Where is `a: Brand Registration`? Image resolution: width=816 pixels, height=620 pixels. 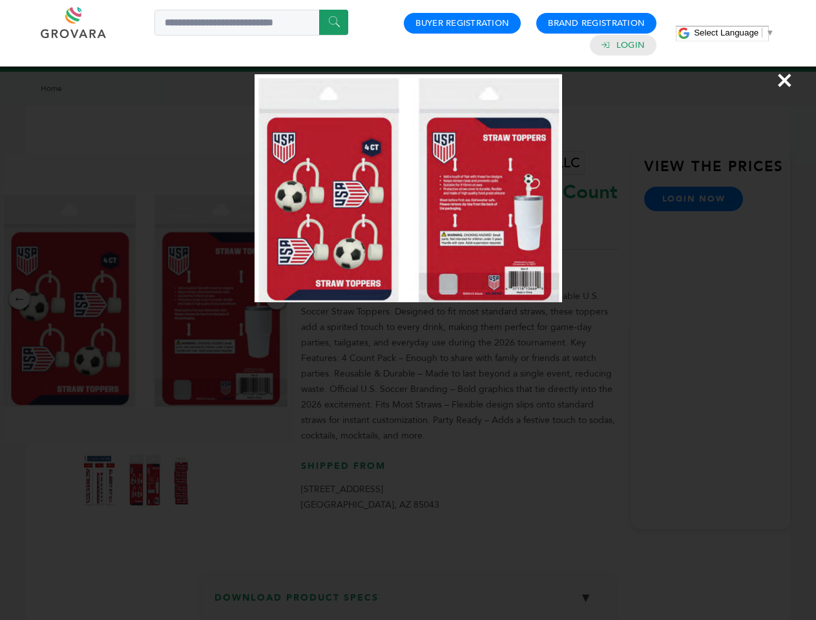
a: Brand Registration is located at coordinates (596, 23).